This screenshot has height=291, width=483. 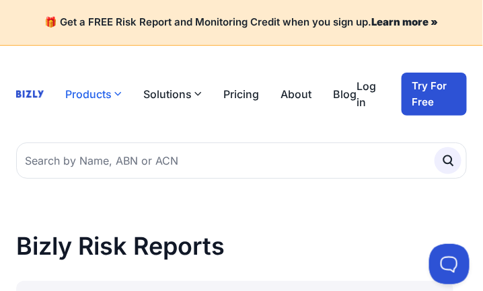 I want to click on a: Pricing, so click(x=241, y=94).